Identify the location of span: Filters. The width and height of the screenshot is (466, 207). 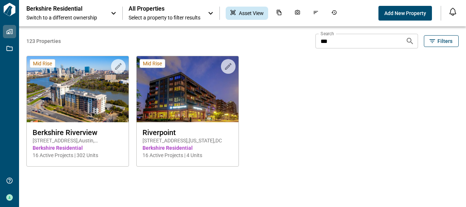
(445, 41).